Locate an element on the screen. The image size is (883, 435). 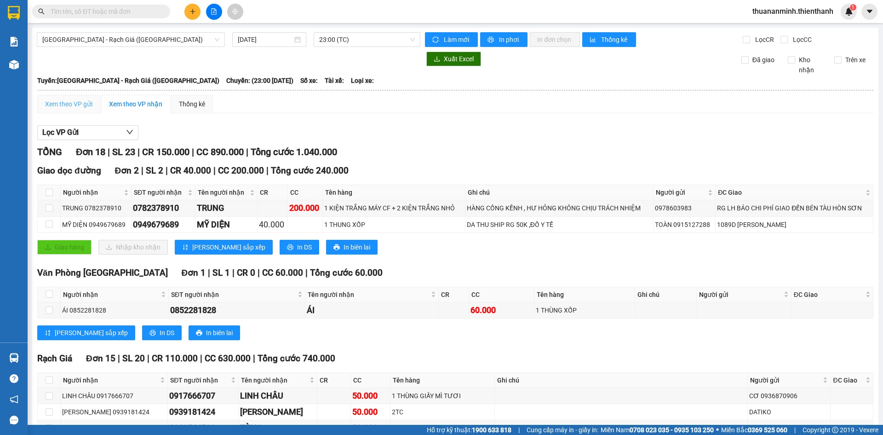
div: 0948544599 is located at coordinates (203, 428).